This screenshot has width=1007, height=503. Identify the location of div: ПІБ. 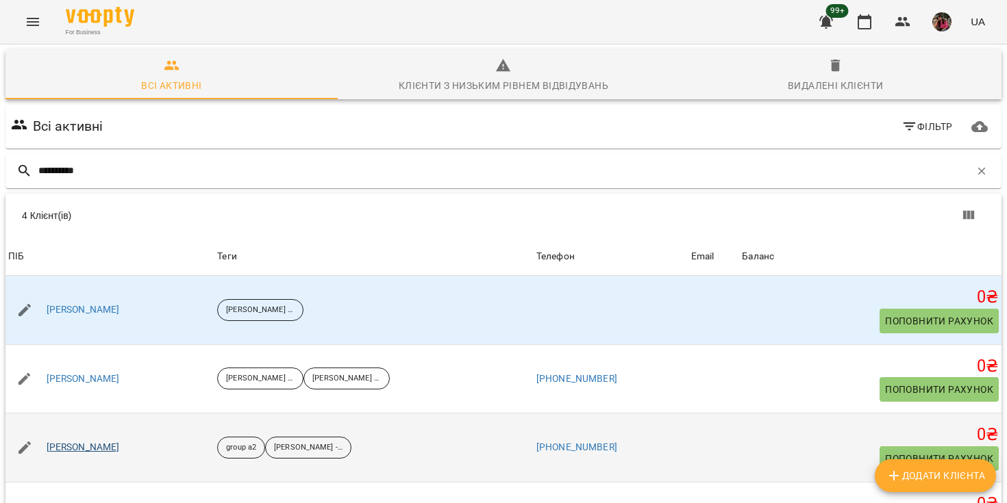
(16, 257).